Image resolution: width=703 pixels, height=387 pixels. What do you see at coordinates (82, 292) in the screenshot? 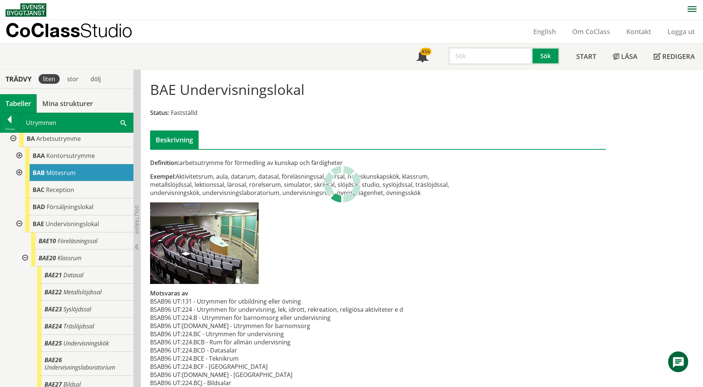
I see `span: Metallslöjdssal` at bounding box center [82, 292].